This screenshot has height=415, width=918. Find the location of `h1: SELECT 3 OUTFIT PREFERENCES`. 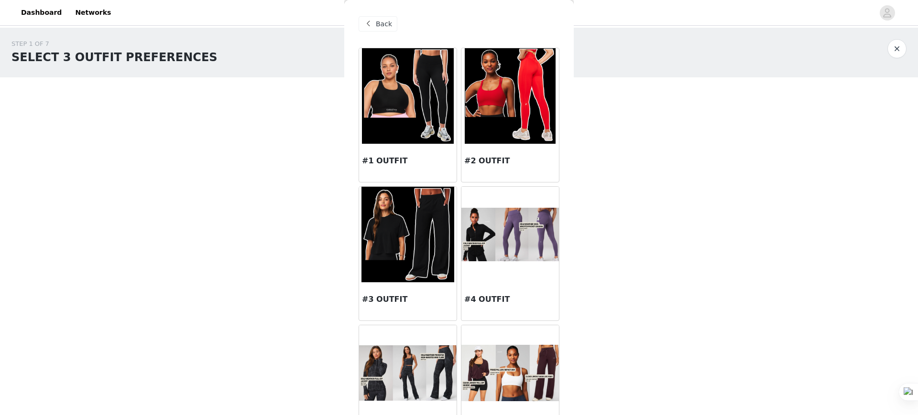

h1: SELECT 3 OUTFIT PREFERENCES is located at coordinates (114, 57).